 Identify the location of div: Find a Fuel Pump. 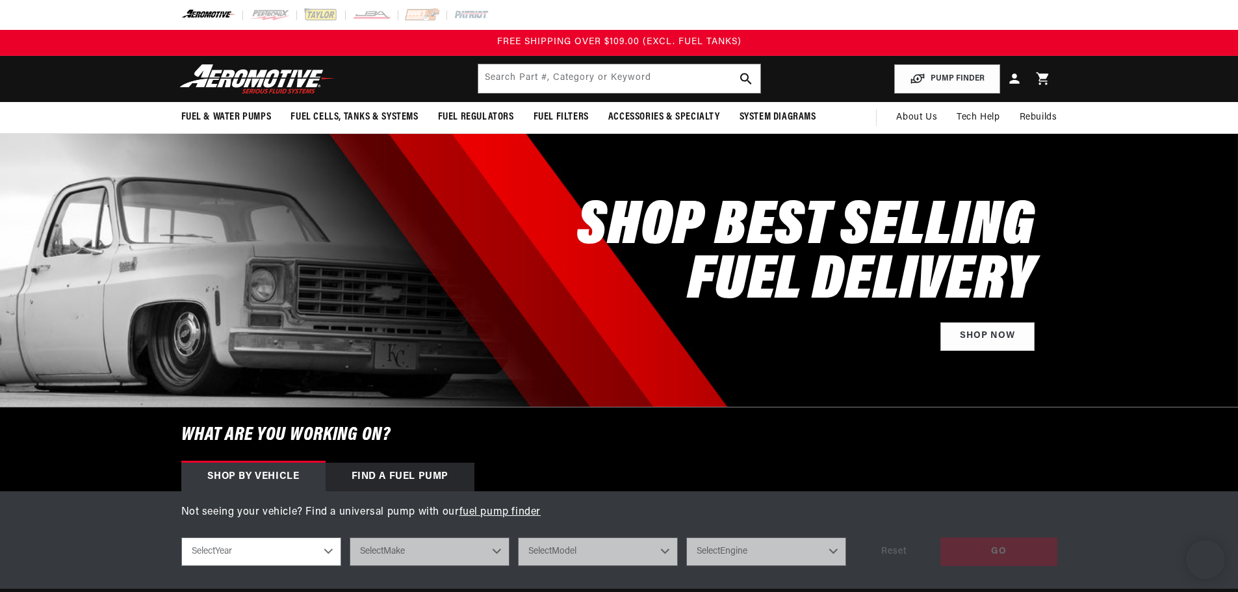
(400, 477).